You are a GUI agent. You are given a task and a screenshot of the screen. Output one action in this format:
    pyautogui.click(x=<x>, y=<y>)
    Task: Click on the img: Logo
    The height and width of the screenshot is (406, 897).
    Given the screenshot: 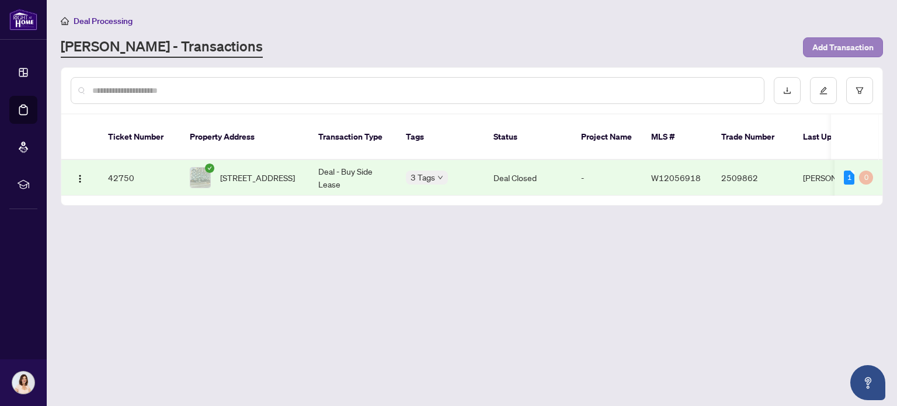 What is the action you would take?
    pyautogui.click(x=80, y=179)
    